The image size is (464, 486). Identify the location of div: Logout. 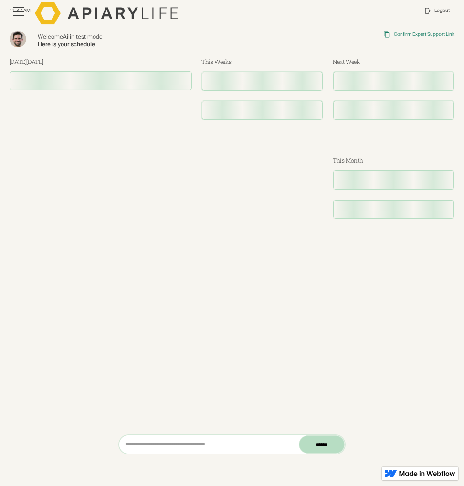
(442, 11).